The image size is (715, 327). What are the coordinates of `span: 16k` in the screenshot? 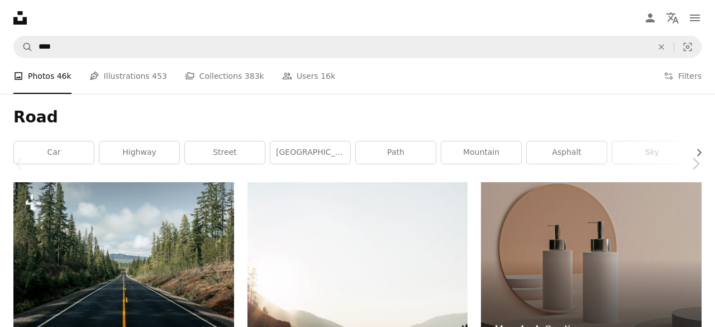 It's located at (328, 76).